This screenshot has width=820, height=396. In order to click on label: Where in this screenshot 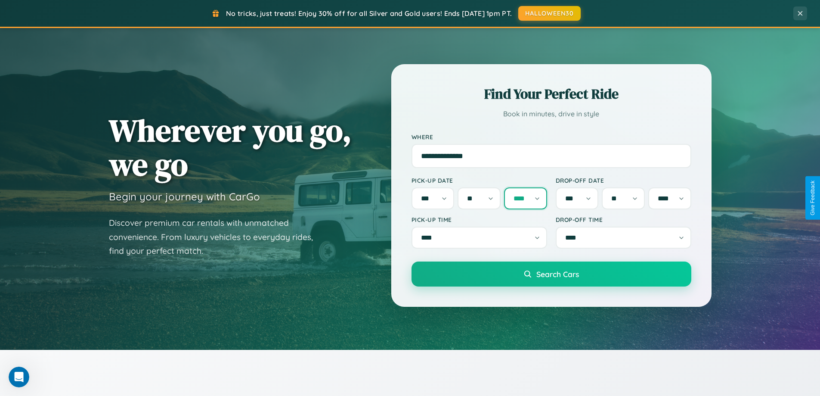, I will do `click(552, 136)`.